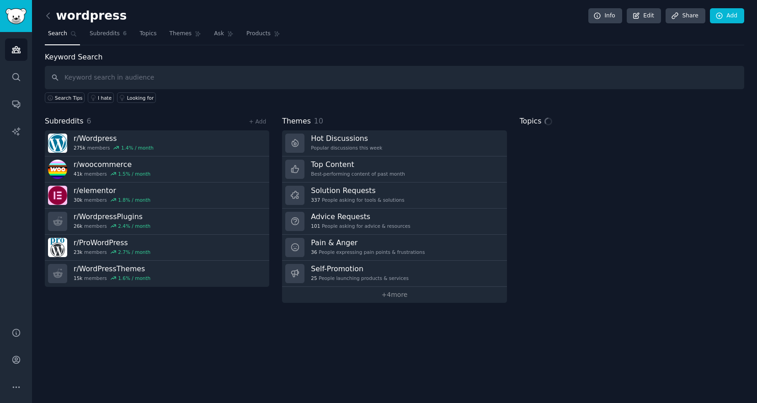 Image resolution: width=757 pixels, height=403 pixels. I want to click on h3: Self-Promotion, so click(360, 268).